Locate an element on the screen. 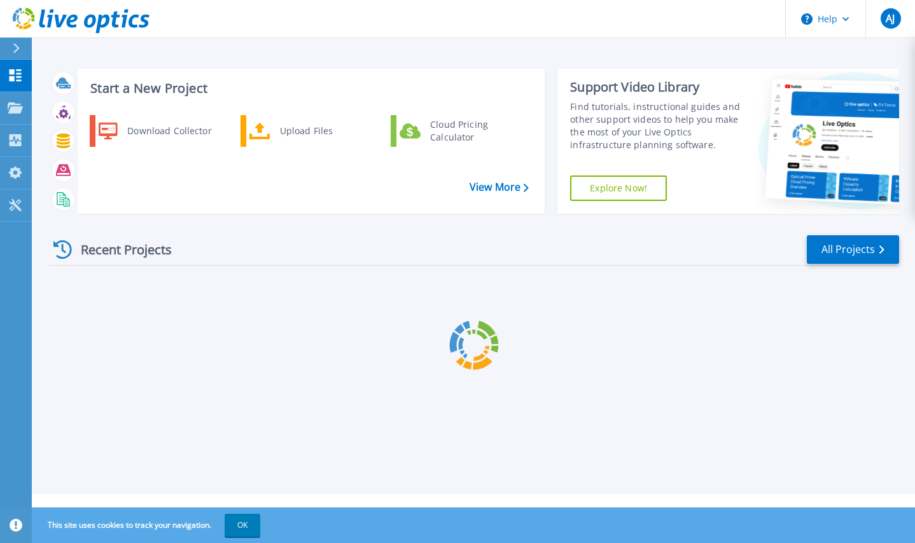  a: Cloud Pricing Calculator is located at coordinates (456, 131).